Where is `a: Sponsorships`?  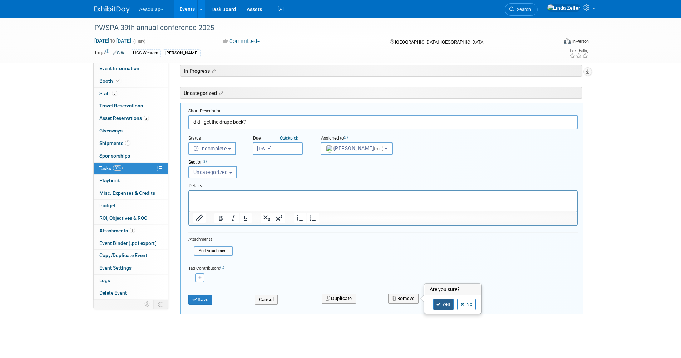
a: Sponsorships is located at coordinates (131, 156).